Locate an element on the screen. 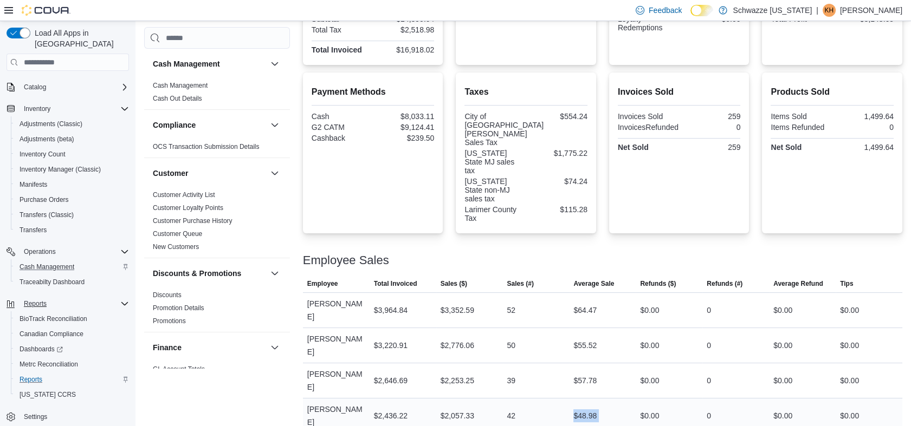 The height and width of the screenshot is (426, 911). a: Adjustments (Classic) is located at coordinates (51, 124).